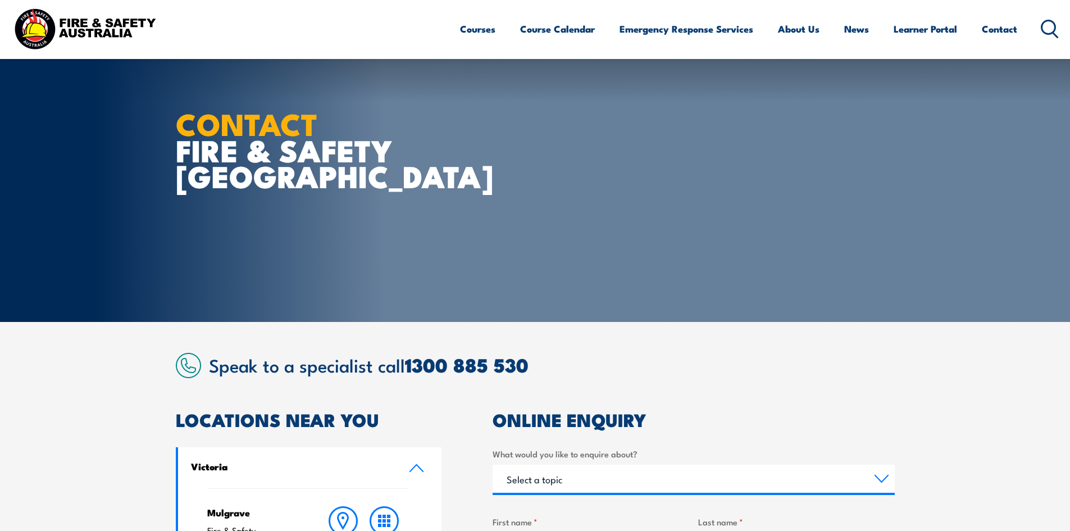  I want to click on a: 1300 885 530, so click(467, 364).